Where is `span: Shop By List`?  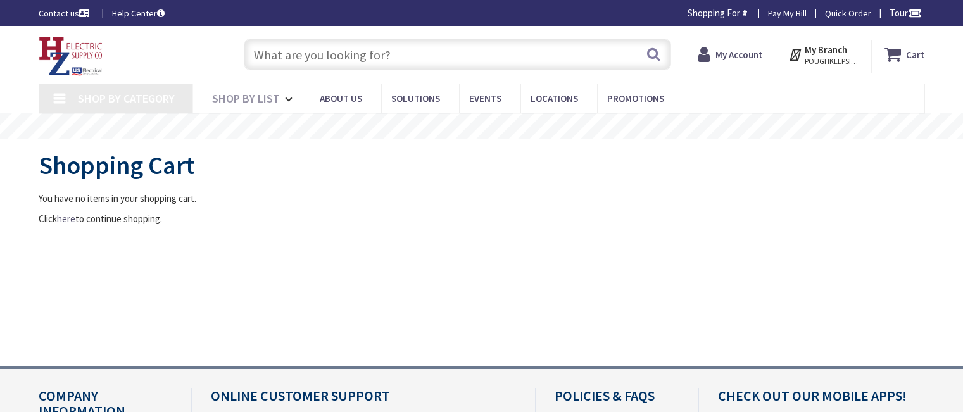
span: Shop By List is located at coordinates (246, 98).